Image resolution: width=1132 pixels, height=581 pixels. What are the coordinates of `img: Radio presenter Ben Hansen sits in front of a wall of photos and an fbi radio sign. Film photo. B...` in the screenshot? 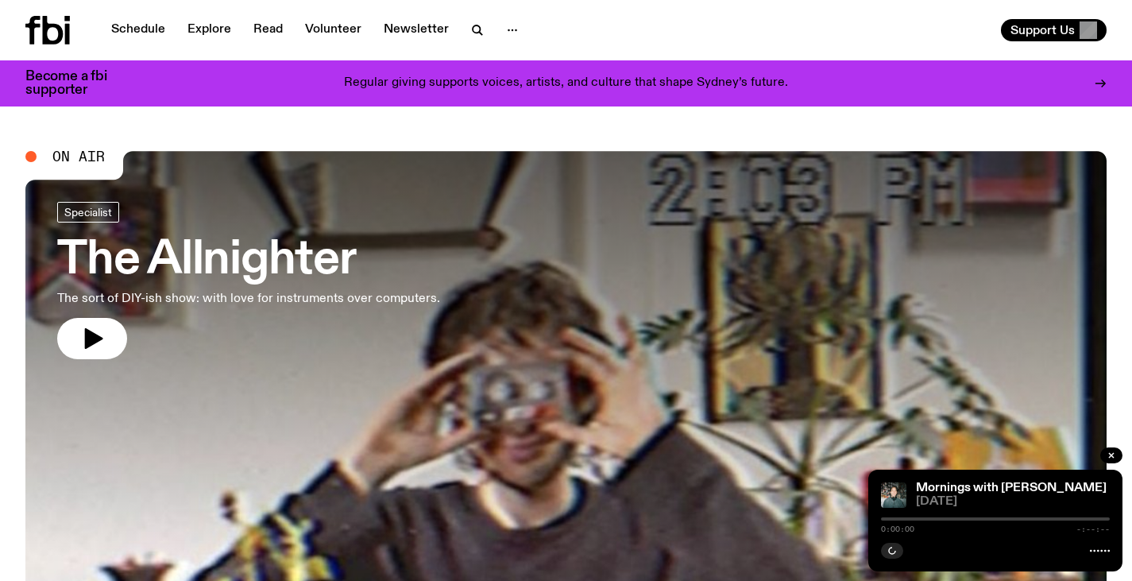 It's located at (894, 495).